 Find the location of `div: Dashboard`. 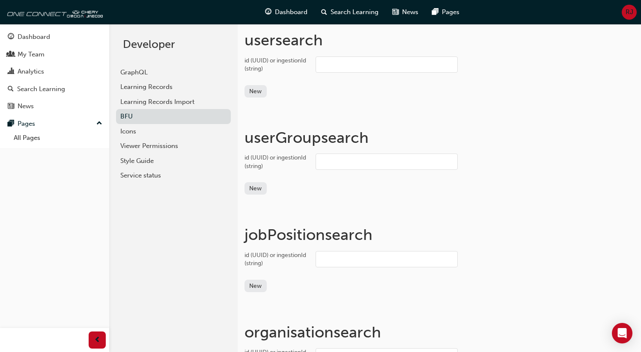

div: Dashboard is located at coordinates (34, 37).